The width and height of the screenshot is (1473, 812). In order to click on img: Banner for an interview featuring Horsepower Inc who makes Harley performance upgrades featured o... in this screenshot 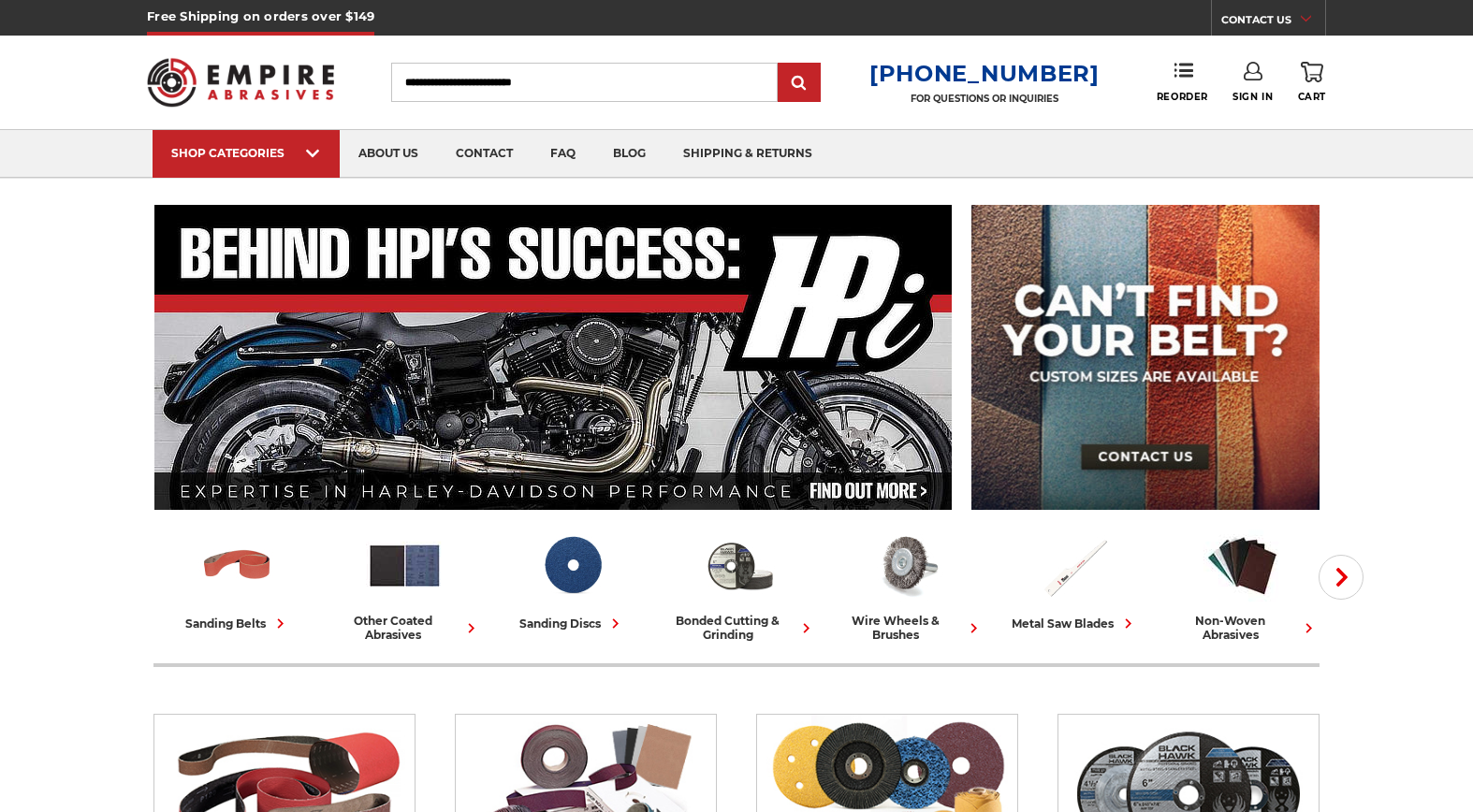, I will do `click(553, 357)`.